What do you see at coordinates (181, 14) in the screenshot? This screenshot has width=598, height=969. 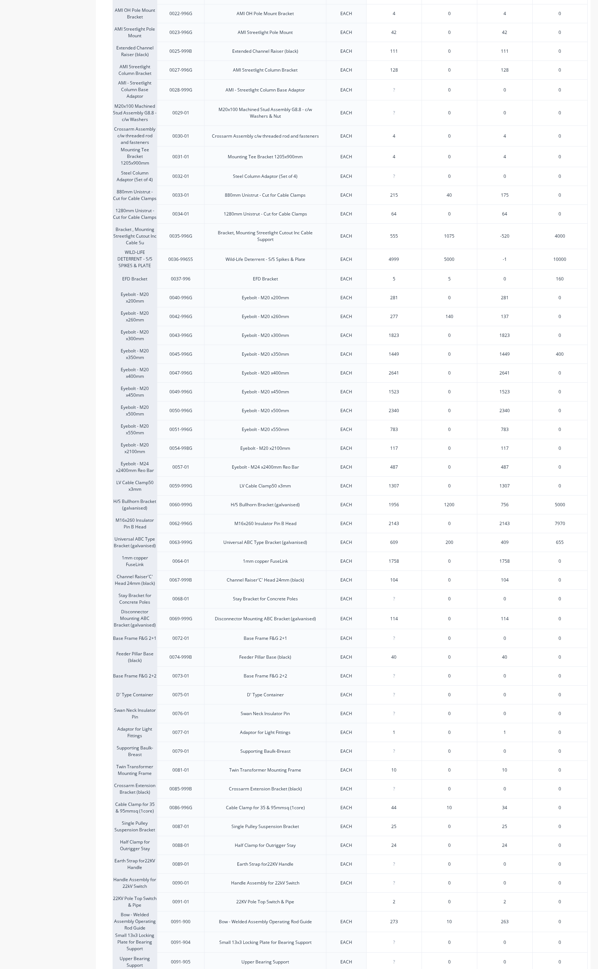 I see `div: 0022-996G` at bounding box center [181, 14].